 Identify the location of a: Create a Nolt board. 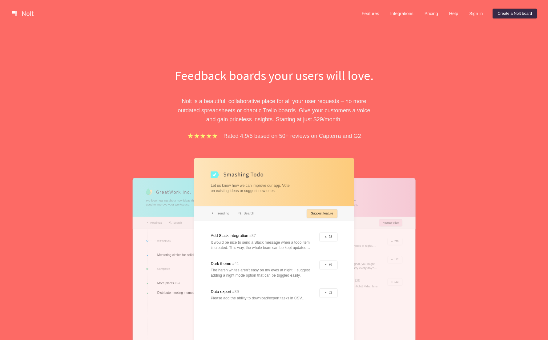
(515, 14).